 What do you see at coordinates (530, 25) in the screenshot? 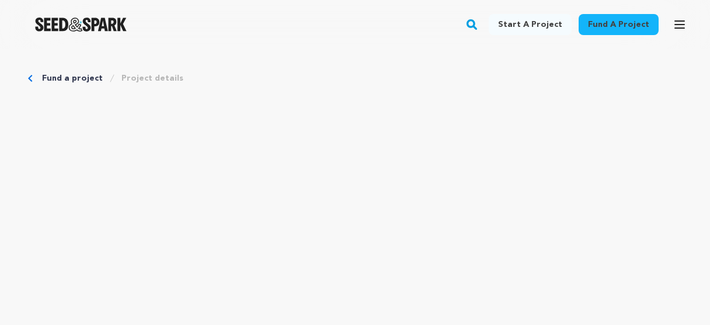
I see `a: Start a project` at bounding box center [530, 25].